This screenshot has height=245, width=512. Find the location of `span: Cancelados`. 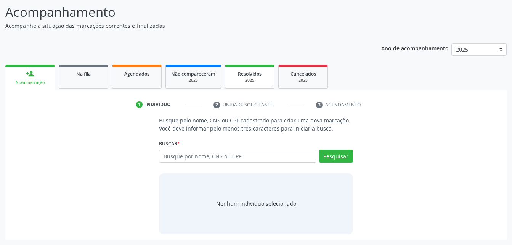

span: Cancelados is located at coordinates (303, 74).